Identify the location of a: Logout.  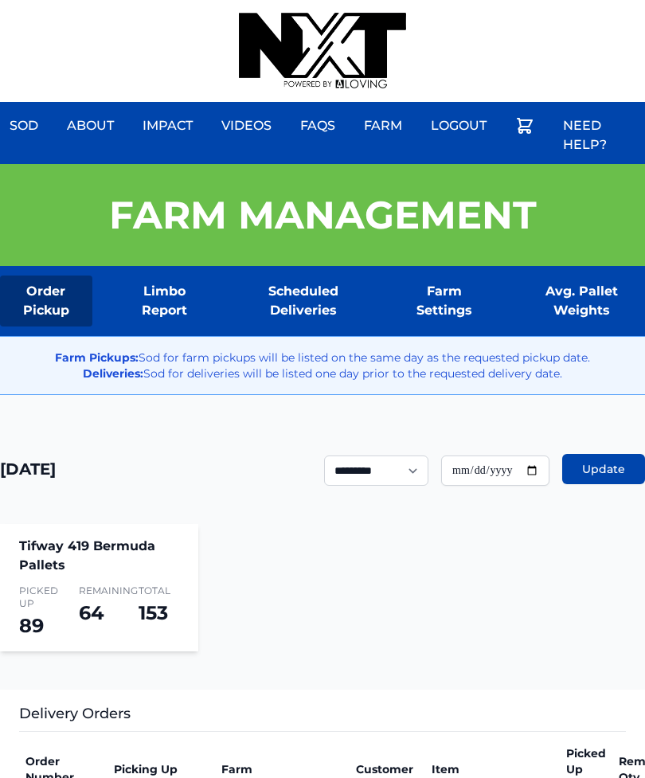
(459, 126).